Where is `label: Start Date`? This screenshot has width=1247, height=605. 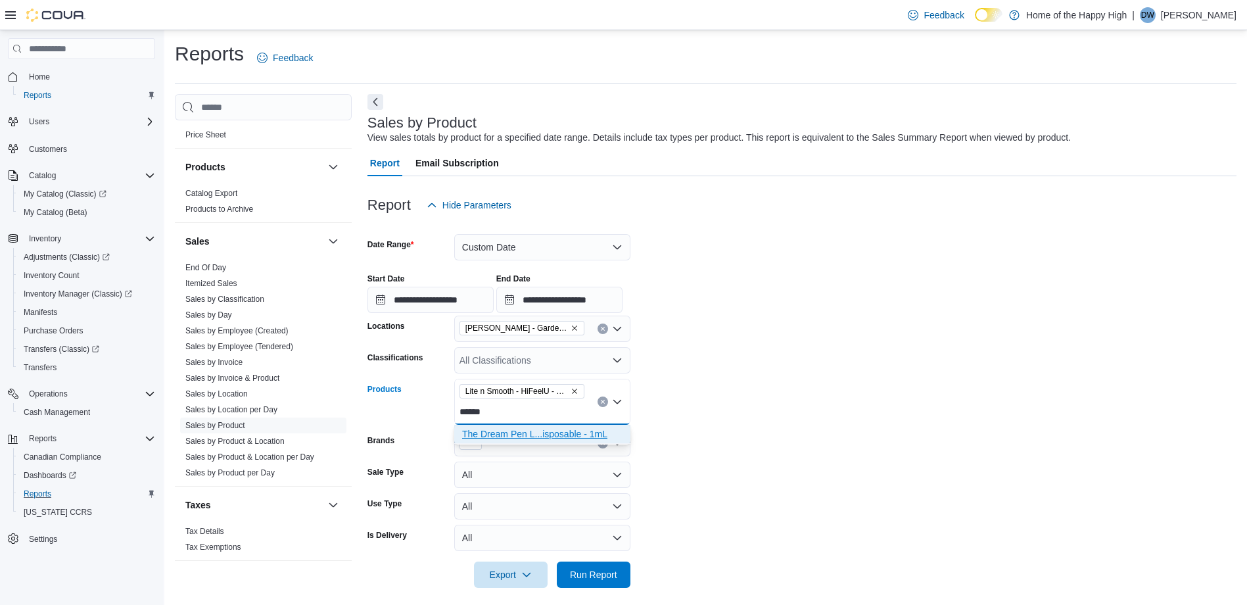 label: Start Date is located at coordinates (386, 279).